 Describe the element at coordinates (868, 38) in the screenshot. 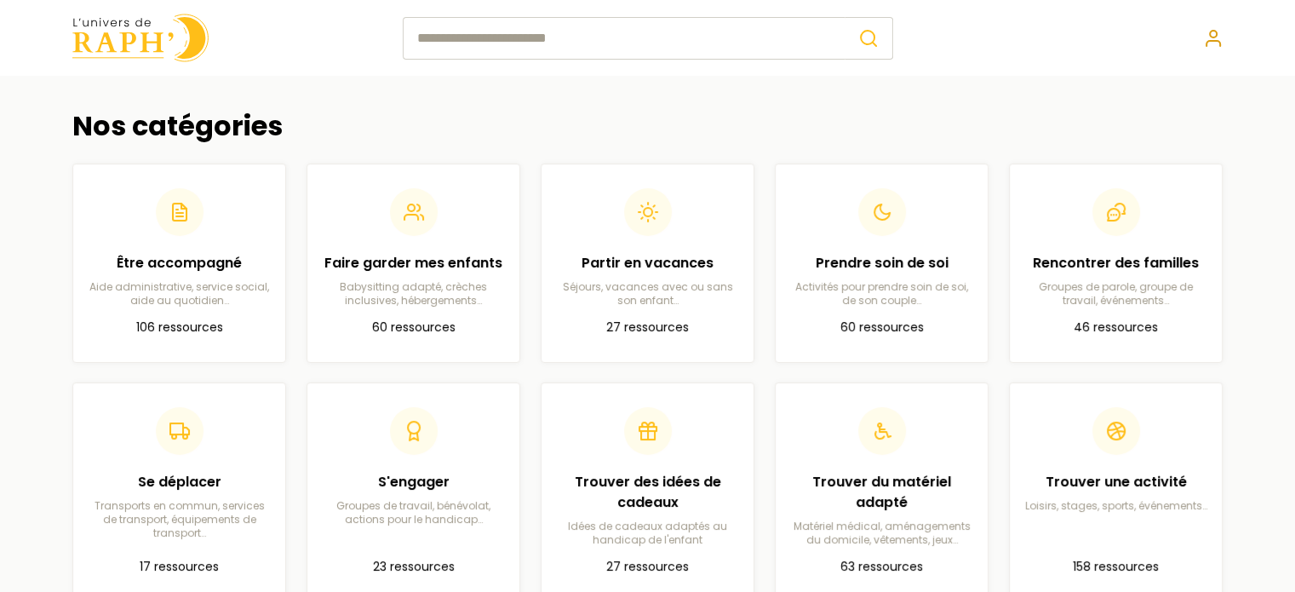

I see `button: Rechercher` at that location.